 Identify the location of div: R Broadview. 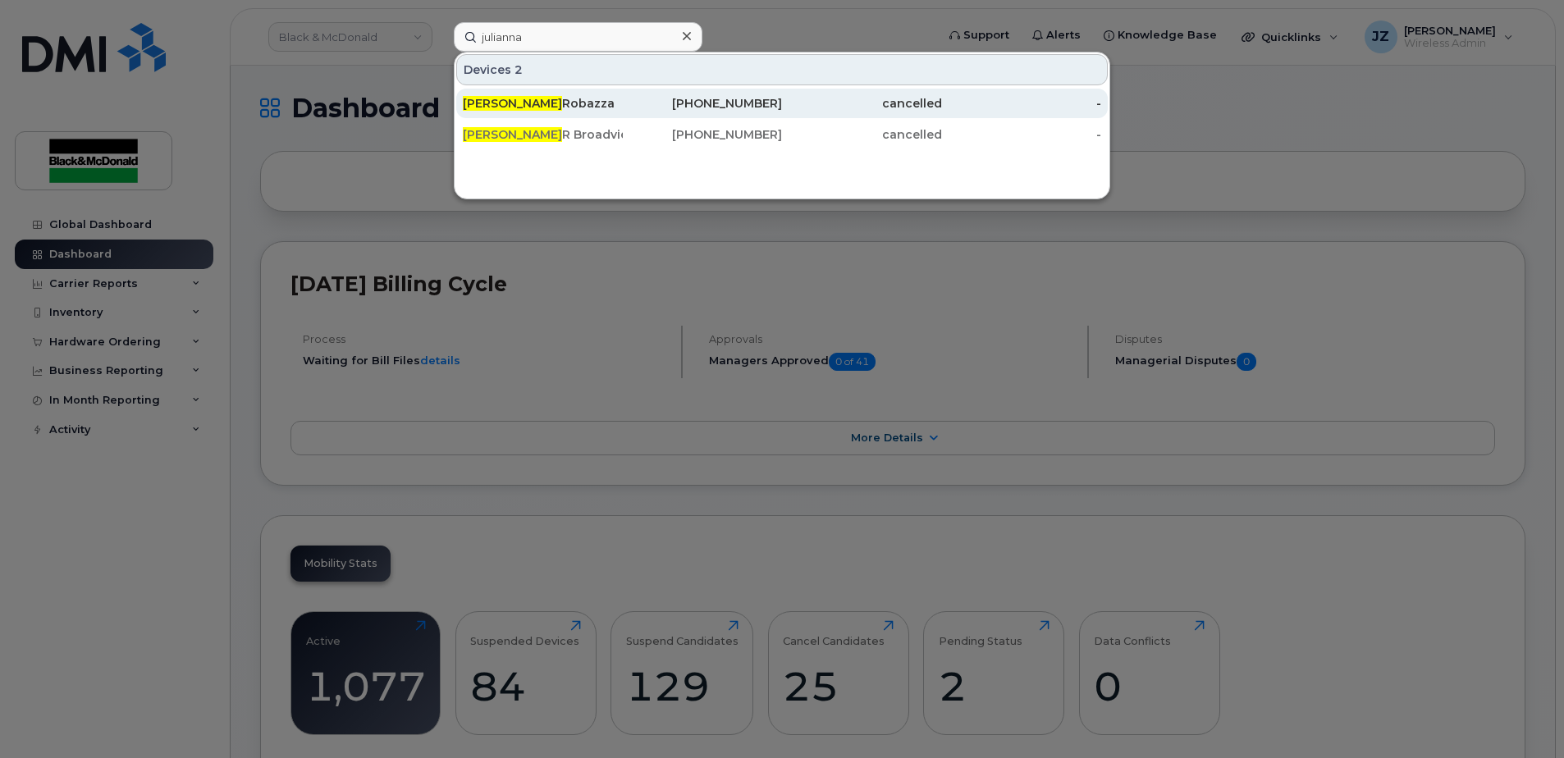
(542, 135).